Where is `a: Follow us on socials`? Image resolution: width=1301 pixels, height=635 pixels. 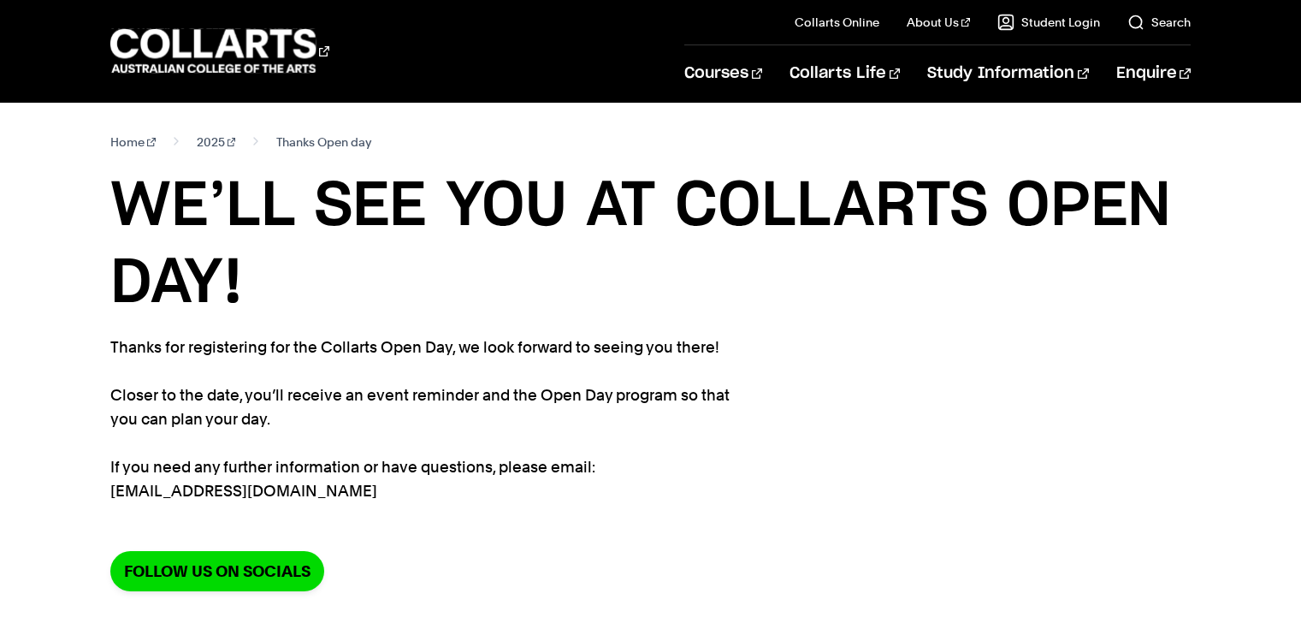
a: Follow us on socials is located at coordinates (217, 570).